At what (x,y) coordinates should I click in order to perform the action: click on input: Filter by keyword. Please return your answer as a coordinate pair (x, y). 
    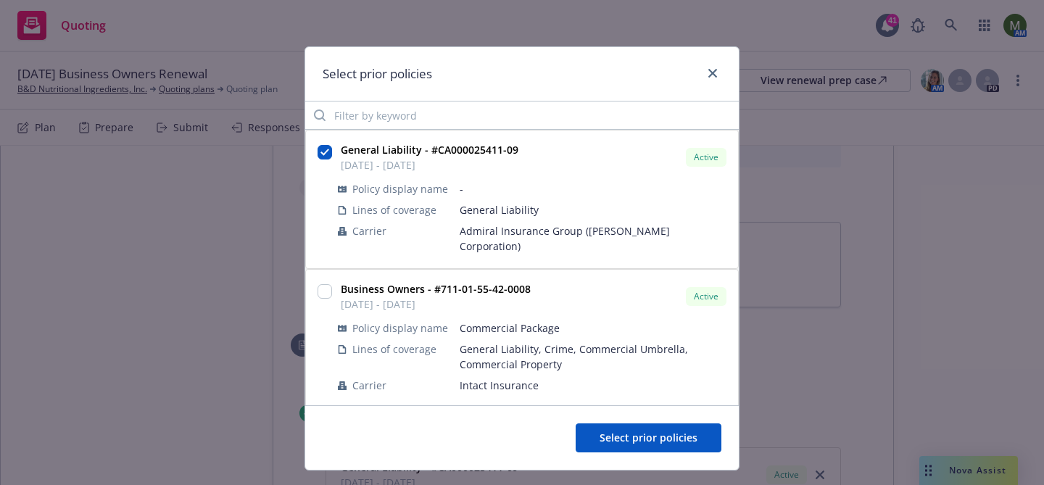
    Looking at the image, I should click on (522, 115).